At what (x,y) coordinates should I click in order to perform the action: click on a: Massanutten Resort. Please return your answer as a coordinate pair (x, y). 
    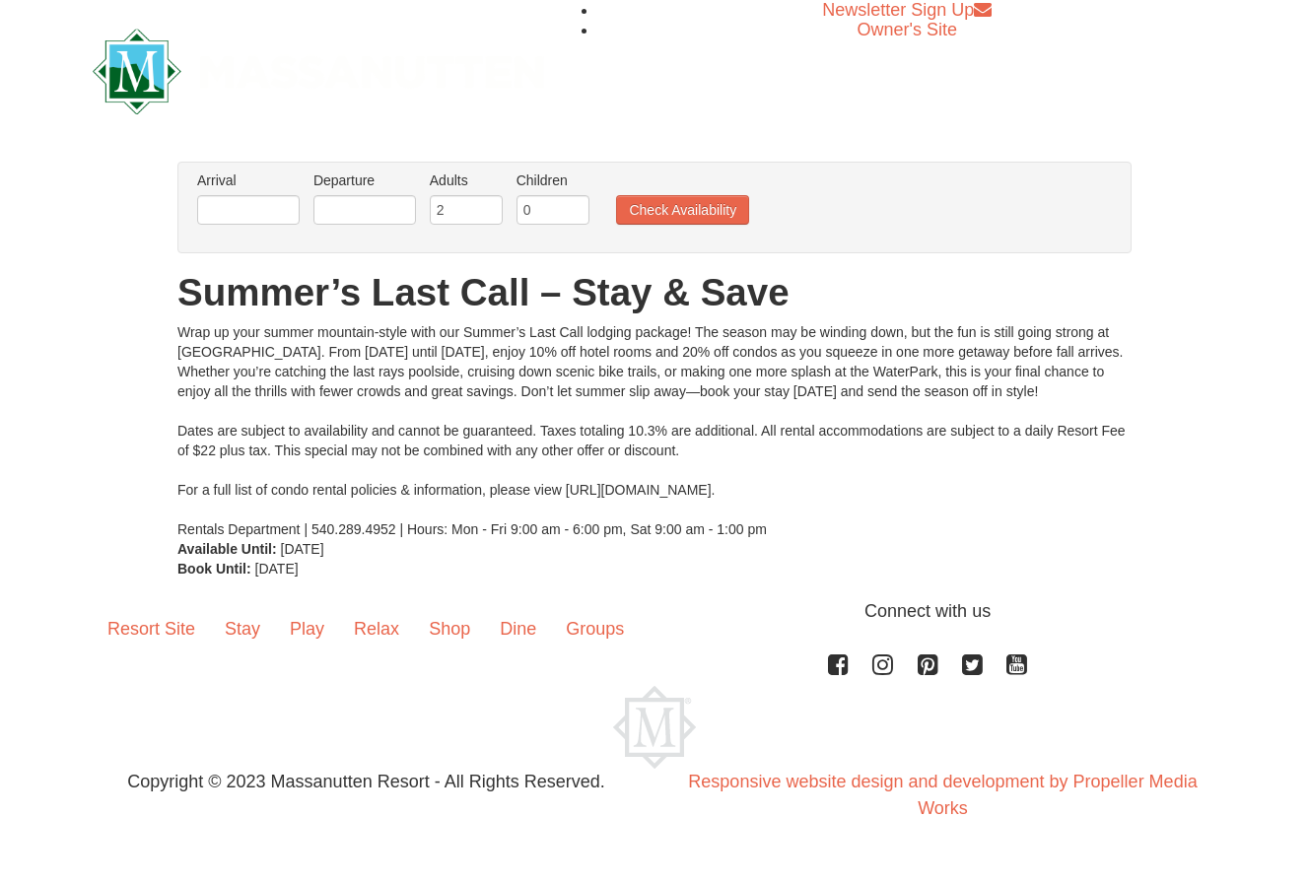
    Looking at the image, I should click on (318, 68).